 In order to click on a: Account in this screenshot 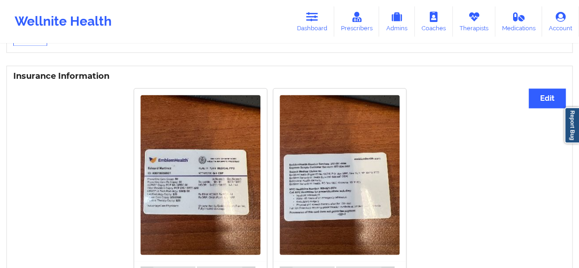, I will do `click(560, 22)`.